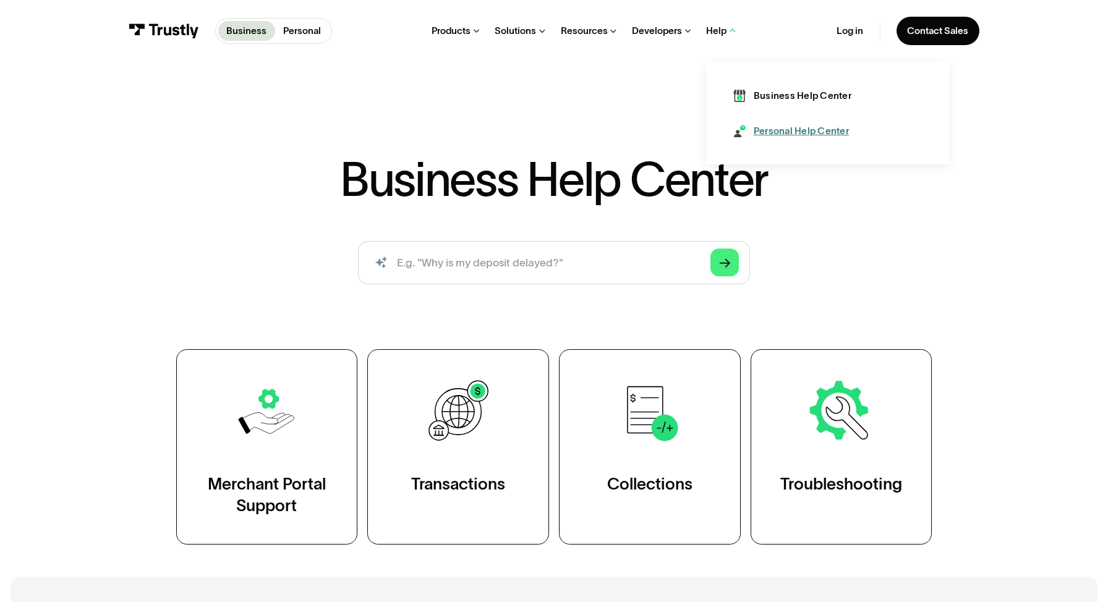 The width and height of the screenshot is (1108, 602). I want to click on div: Collections, so click(650, 484).